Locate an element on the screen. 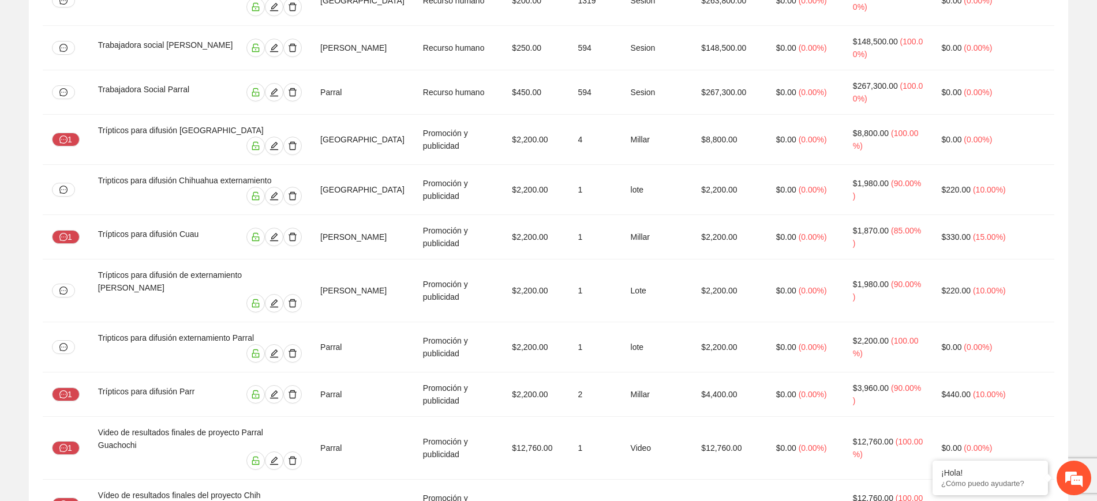  td: Millar is located at coordinates (657, 395).